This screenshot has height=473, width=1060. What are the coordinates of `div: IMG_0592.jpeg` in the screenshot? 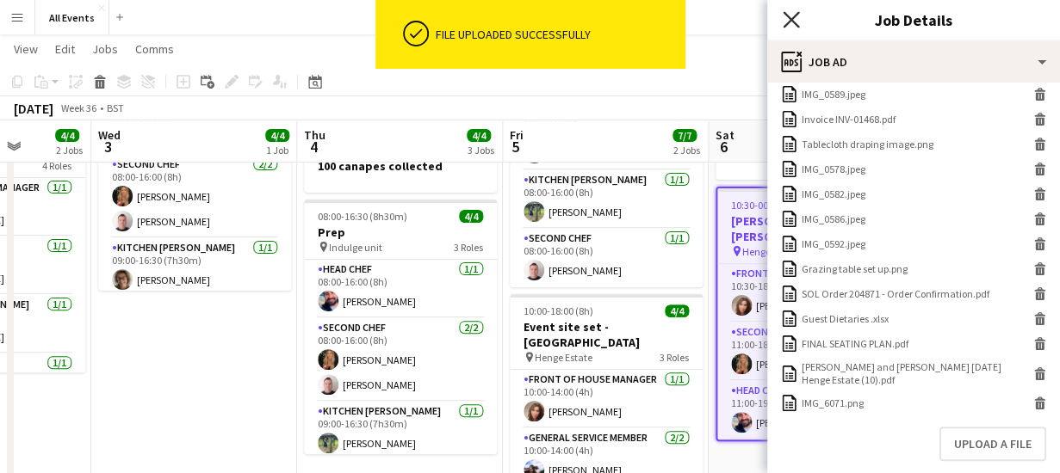 It's located at (833, 244).